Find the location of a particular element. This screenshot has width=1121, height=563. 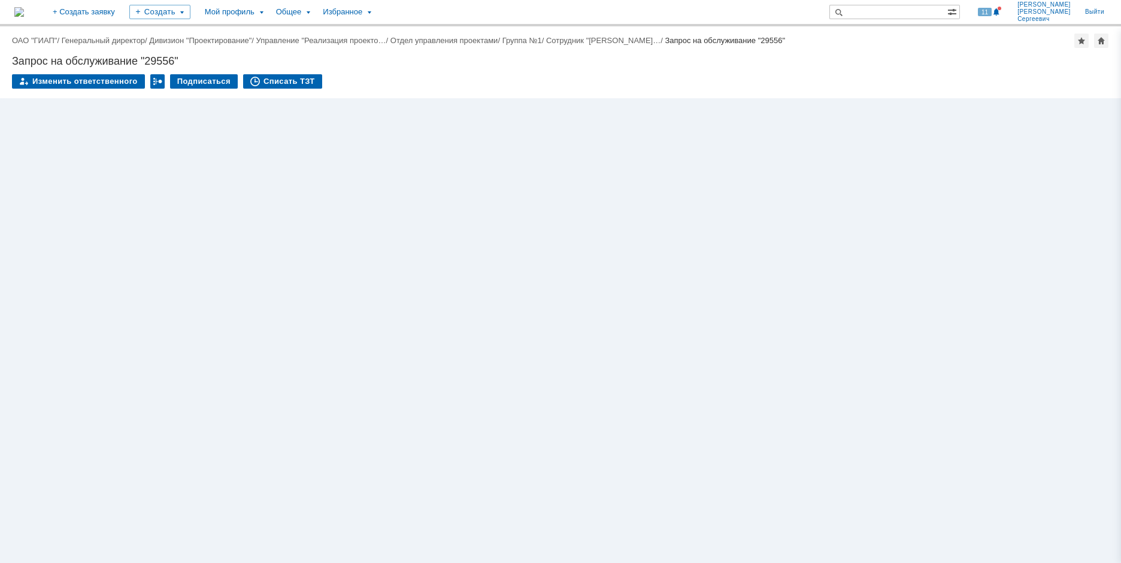

a: Перейти на домашнюю страницу is located at coordinates (19, 12).